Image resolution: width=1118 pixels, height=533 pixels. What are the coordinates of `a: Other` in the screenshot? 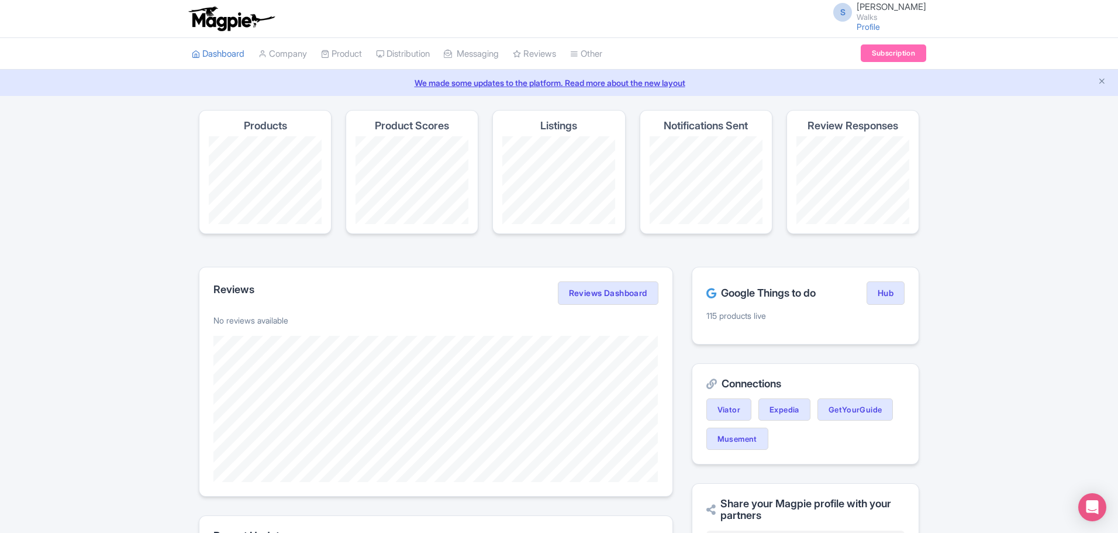 It's located at (586, 54).